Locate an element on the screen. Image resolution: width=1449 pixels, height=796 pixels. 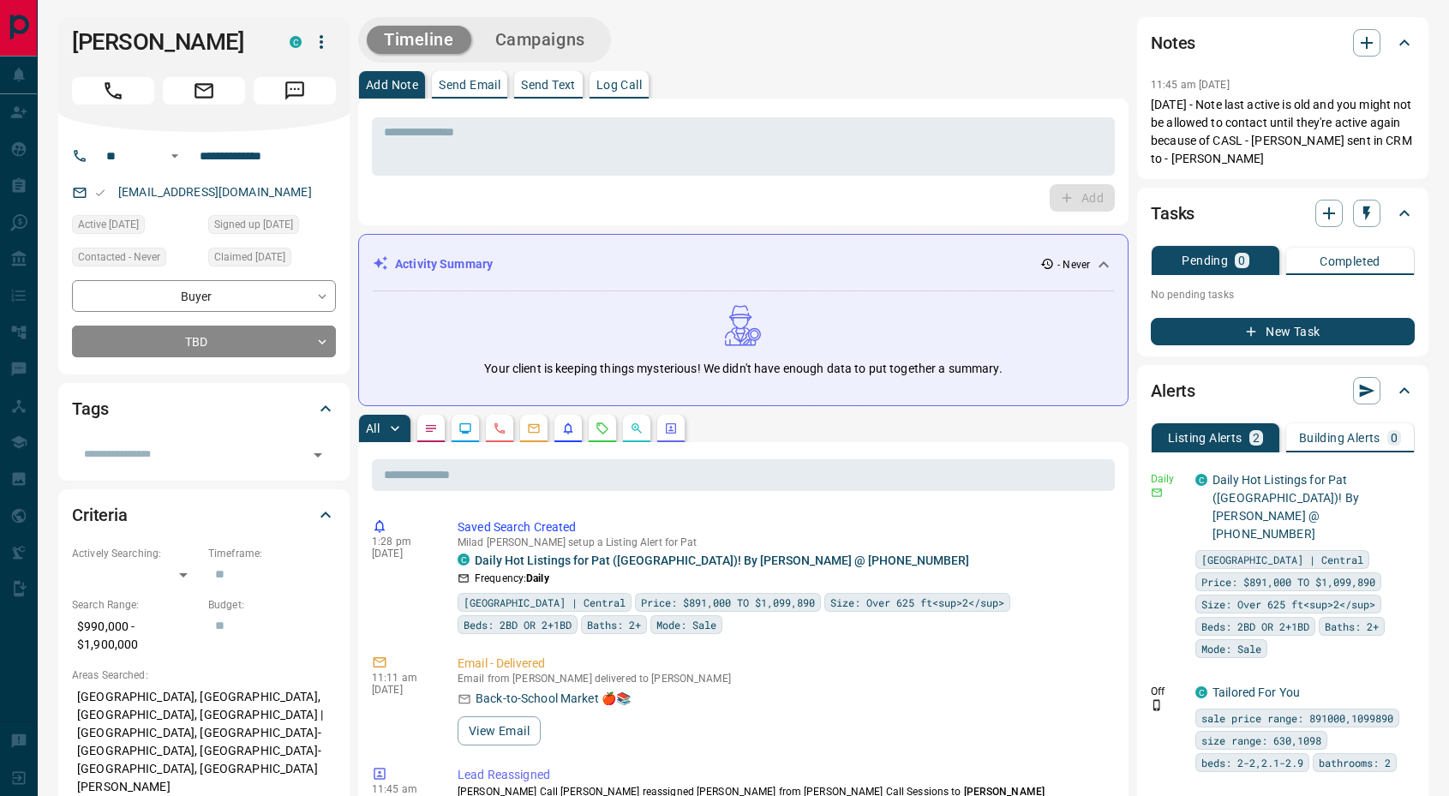
h2: Tags is located at coordinates (90, 409).